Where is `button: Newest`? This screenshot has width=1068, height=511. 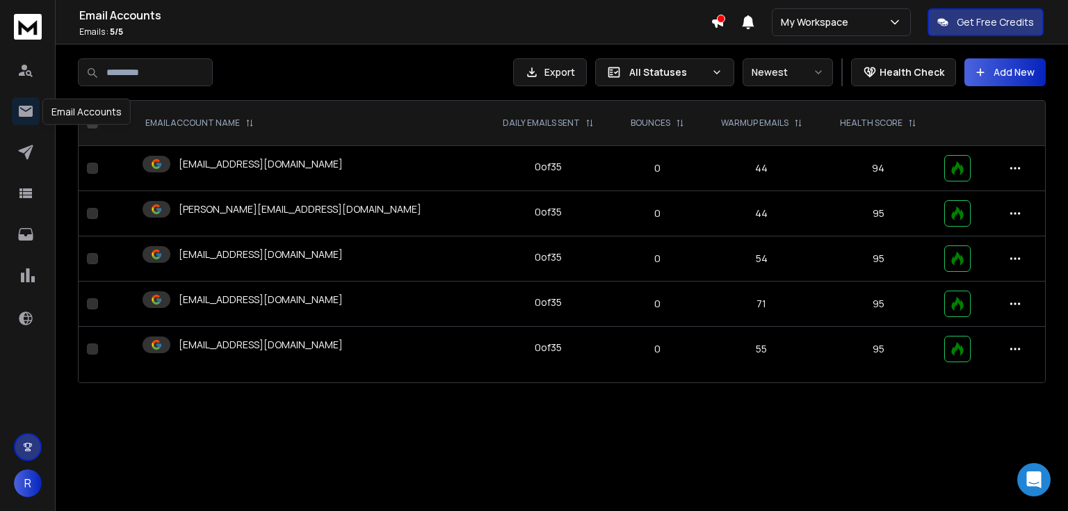 button: Newest is located at coordinates (788, 72).